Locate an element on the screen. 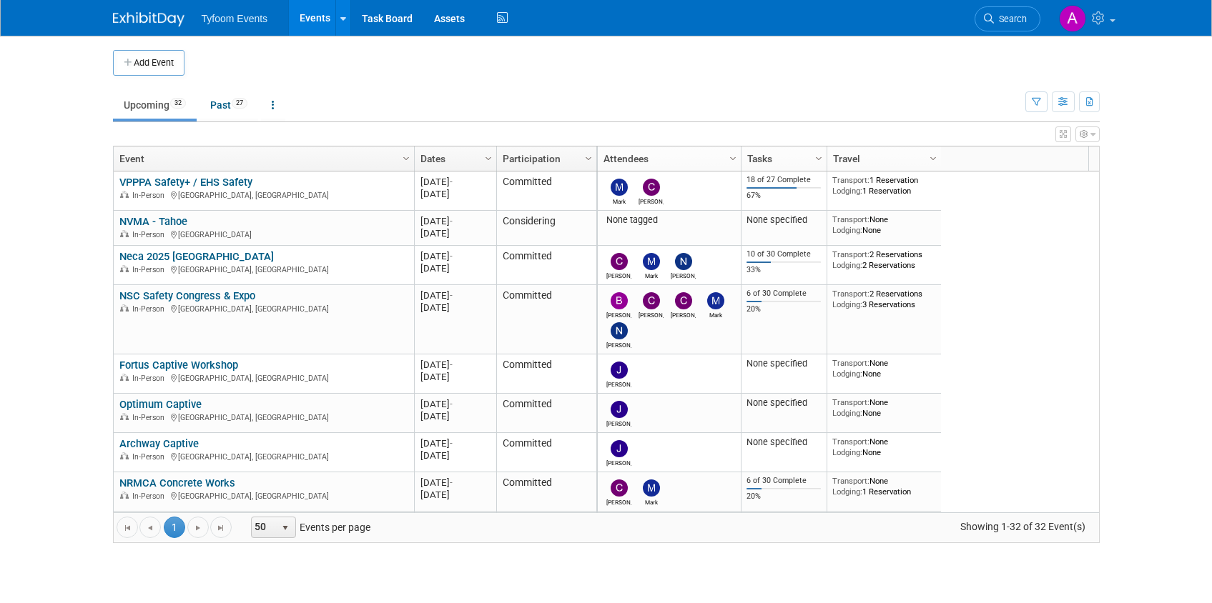 Image resolution: width=1212 pixels, height=603 pixels. span: Go to the previous page is located at coordinates (150, 528).